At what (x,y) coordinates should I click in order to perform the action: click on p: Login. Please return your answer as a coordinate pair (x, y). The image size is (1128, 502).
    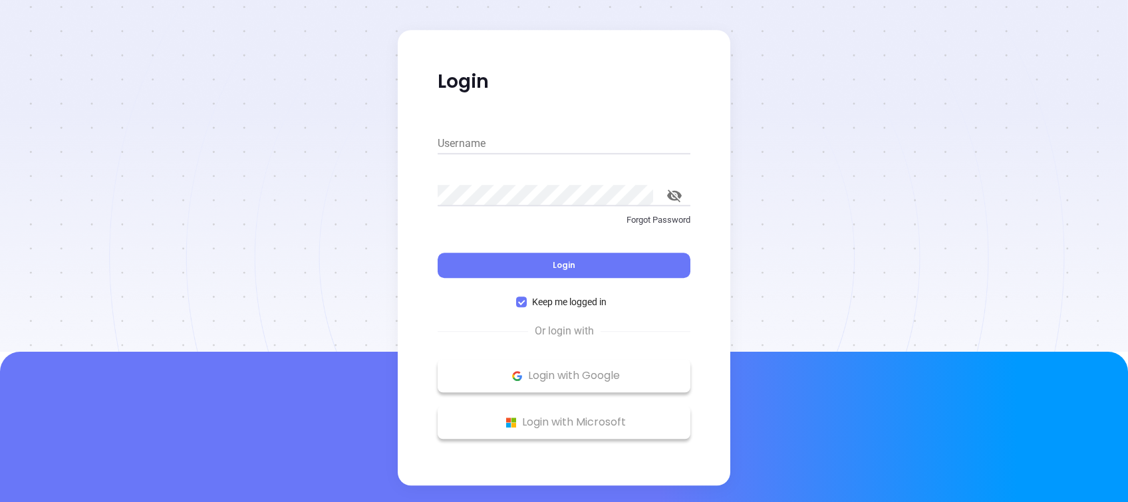
    Looking at the image, I should click on (564, 82).